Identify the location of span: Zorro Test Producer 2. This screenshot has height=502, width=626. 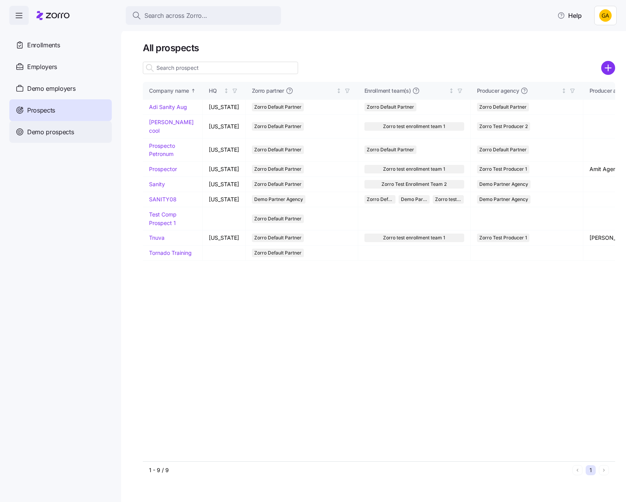
(504, 127).